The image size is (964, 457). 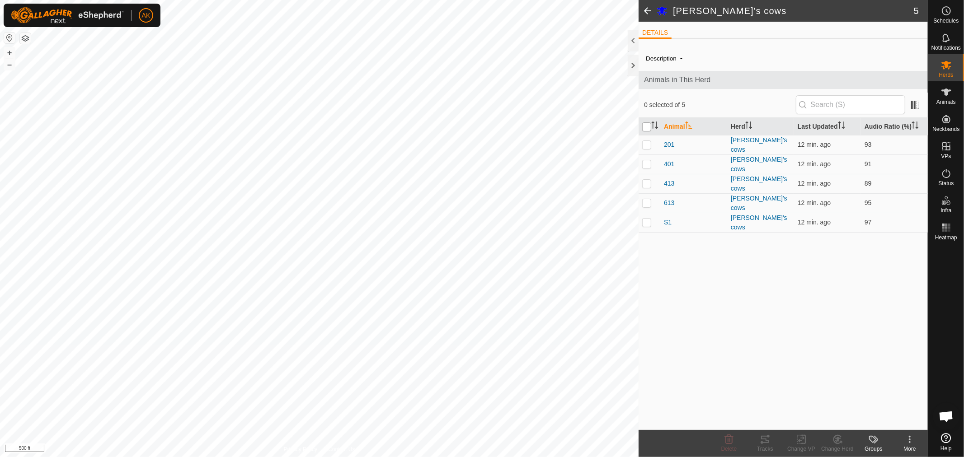 I want to click on span: Status, so click(x=946, y=184).